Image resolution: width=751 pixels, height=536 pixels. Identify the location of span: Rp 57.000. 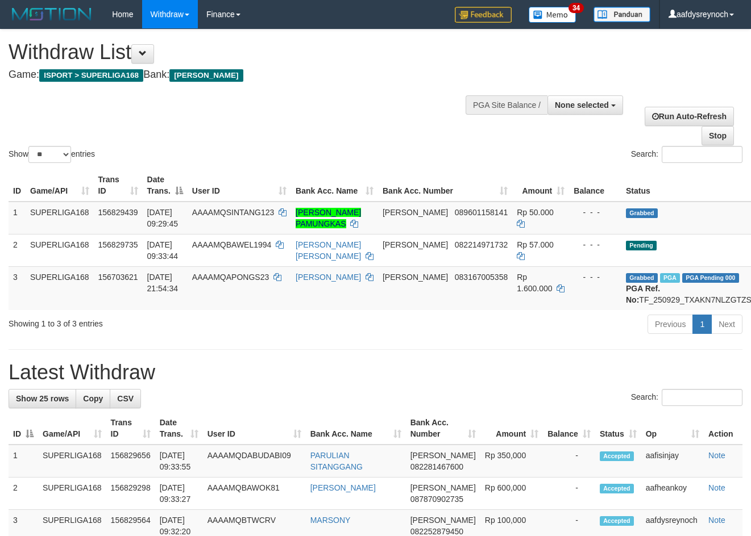
(535, 245).